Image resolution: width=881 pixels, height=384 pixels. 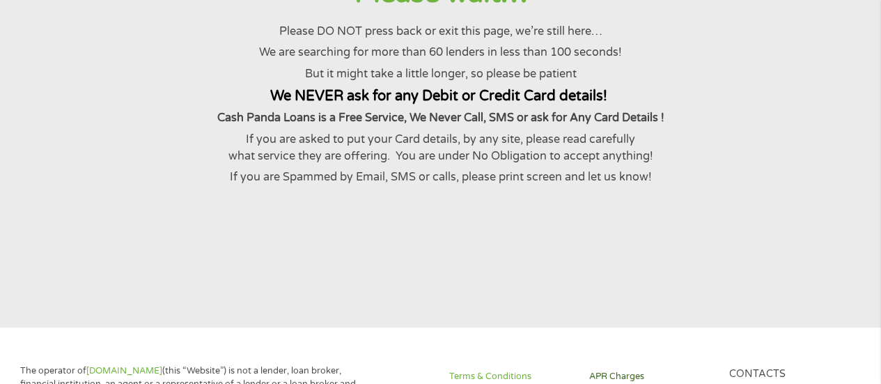 What do you see at coordinates (651, 376) in the screenshot?
I see `a: APR Charges` at bounding box center [651, 376].